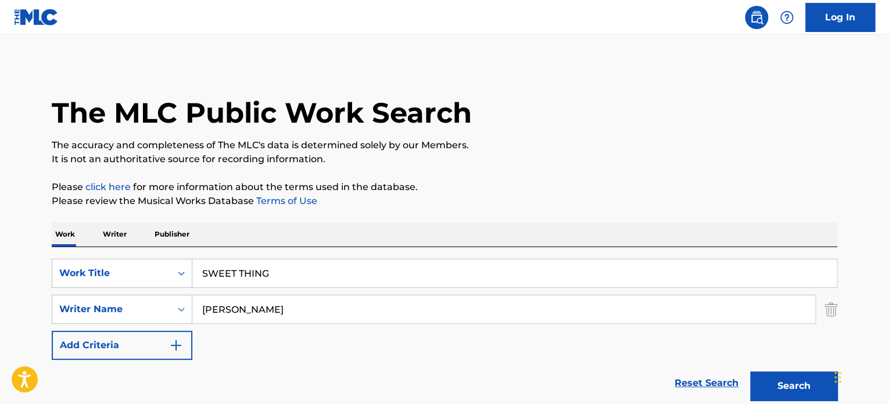 This screenshot has width=889, height=404. Describe the element at coordinates (840, 17) in the screenshot. I see `a: Log In` at that location.